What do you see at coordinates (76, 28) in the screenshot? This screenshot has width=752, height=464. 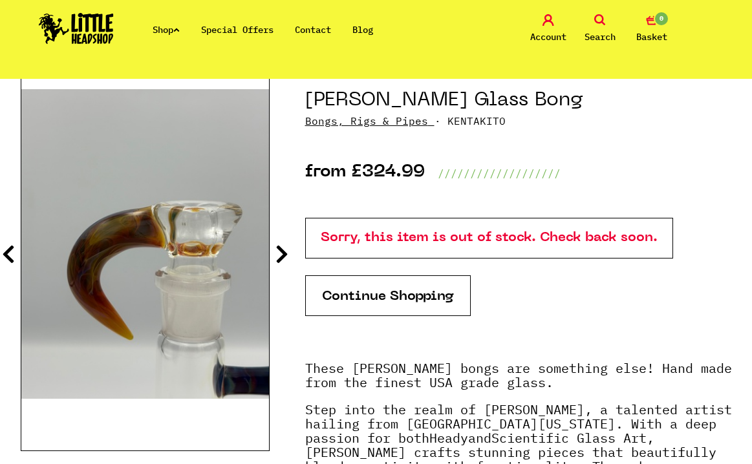 I see `img: Little Head Shop Logo` at bounding box center [76, 28].